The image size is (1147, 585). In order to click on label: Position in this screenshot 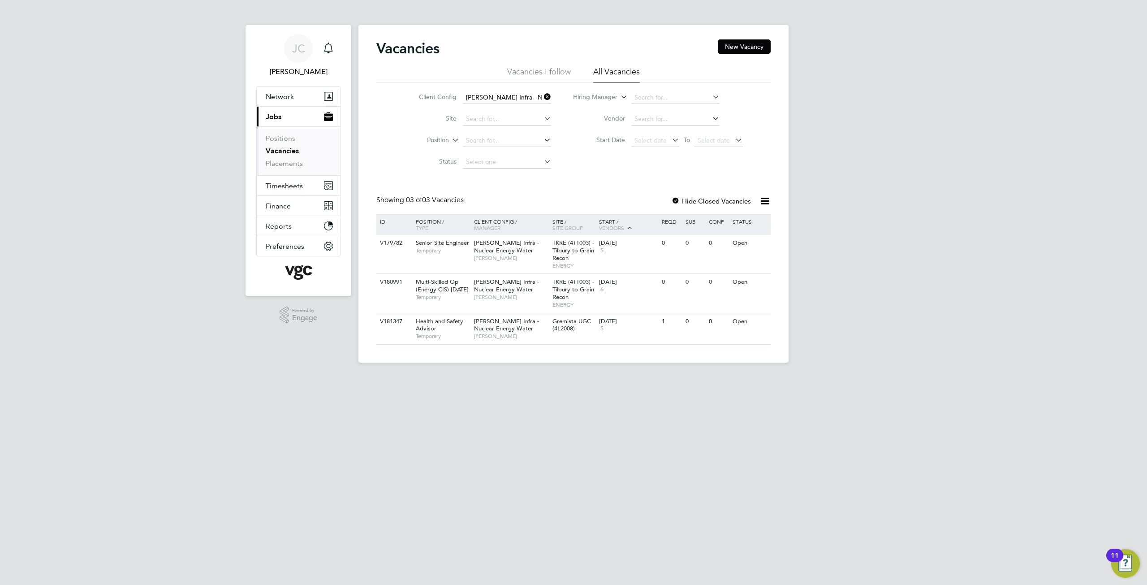, I will do `click(423, 140)`.